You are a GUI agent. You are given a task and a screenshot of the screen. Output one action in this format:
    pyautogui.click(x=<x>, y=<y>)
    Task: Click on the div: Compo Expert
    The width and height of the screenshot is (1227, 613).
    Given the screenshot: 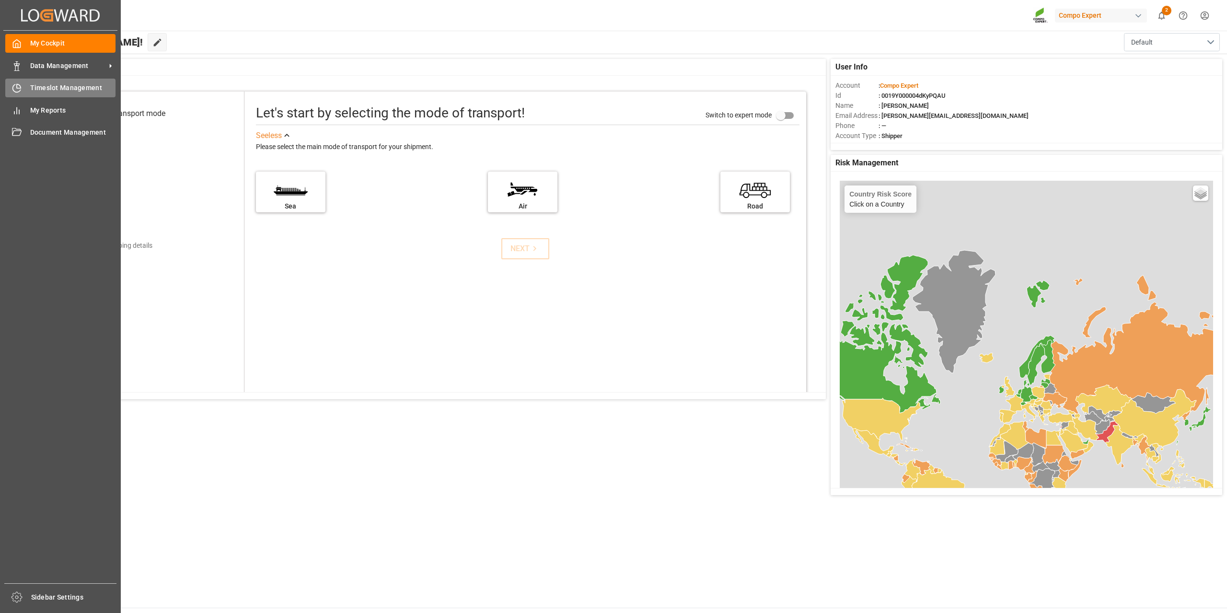 What is the action you would take?
    pyautogui.click(x=1101, y=15)
    